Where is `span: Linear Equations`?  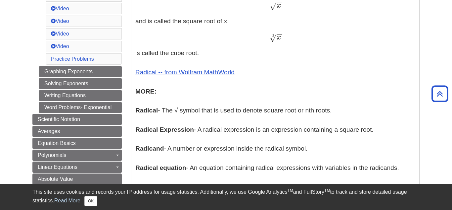
span: Linear Equations is located at coordinates (58, 167).